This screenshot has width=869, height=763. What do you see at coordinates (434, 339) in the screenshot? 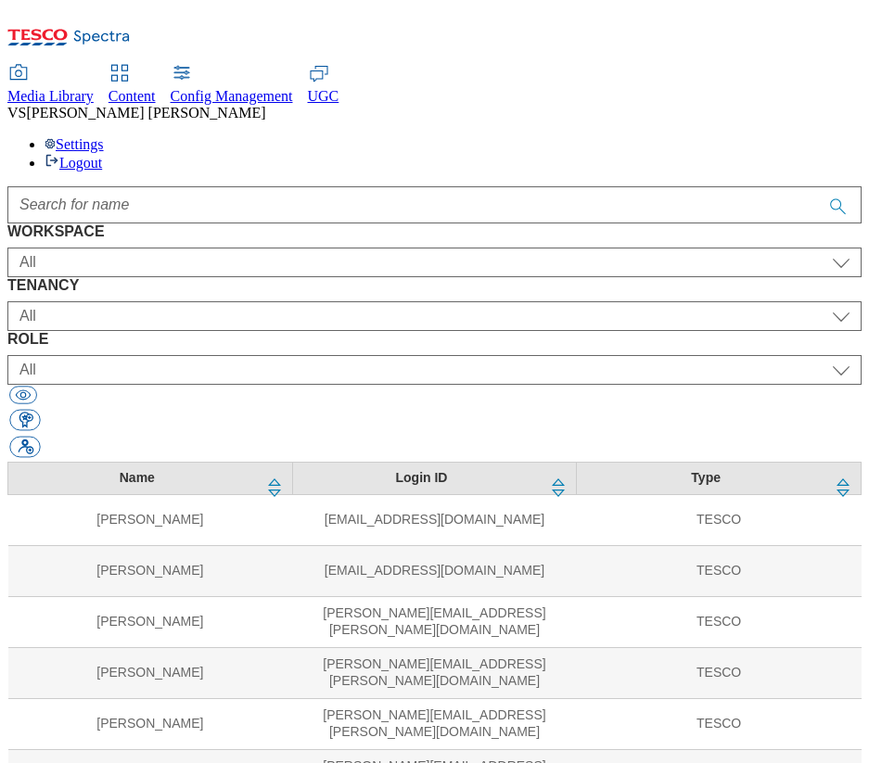
I see `label: ROLE` at bounding box center [434, 339].